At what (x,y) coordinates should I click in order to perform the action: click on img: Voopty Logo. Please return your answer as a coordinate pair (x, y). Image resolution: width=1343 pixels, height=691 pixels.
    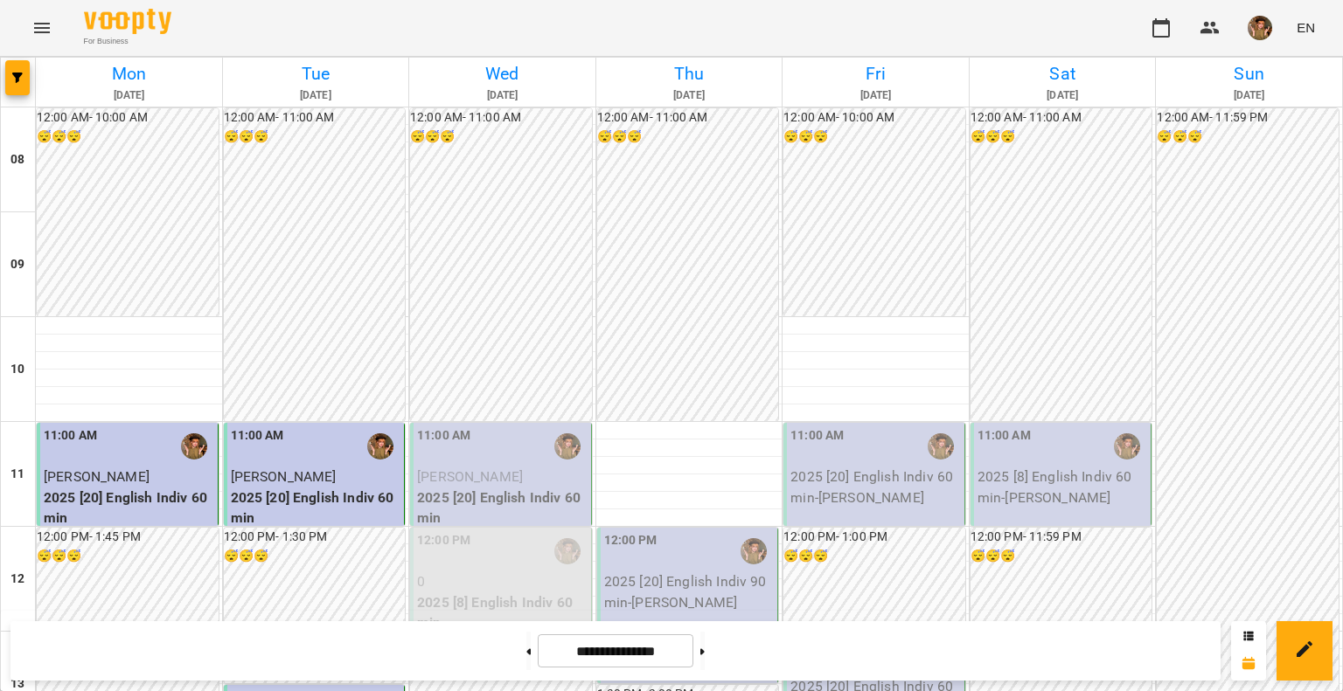
    Looking at the image, I should click on (128, 21).